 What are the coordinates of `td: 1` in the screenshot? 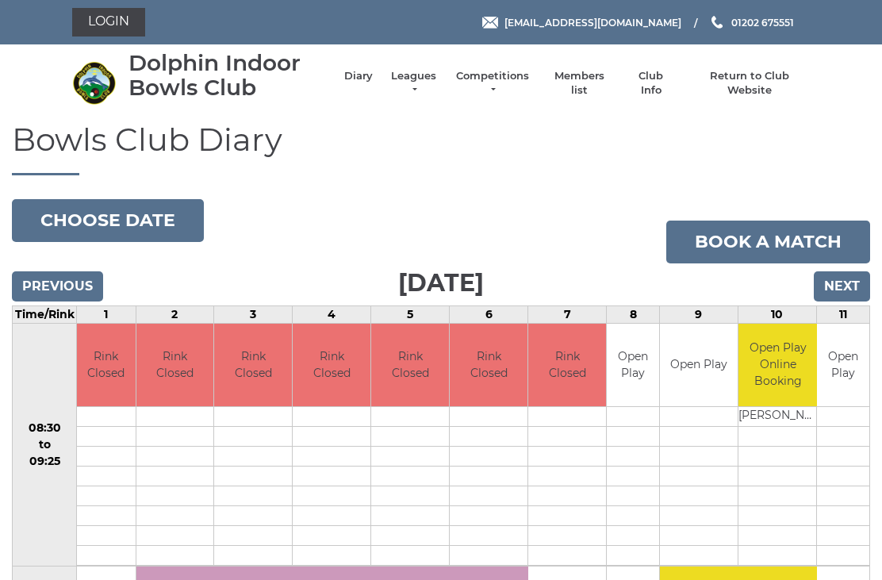 It's located at (106, 314).